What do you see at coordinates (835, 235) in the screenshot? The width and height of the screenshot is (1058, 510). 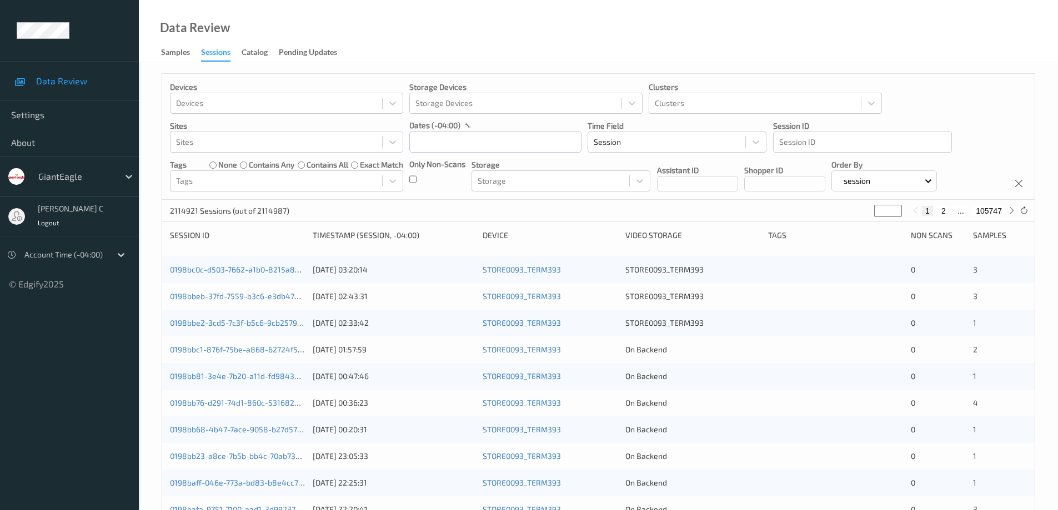 I see `div: Tags` at bounding box center [835, 235].